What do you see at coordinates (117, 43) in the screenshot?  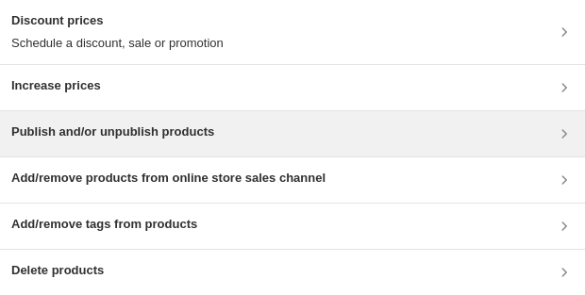 I see `p: Schedule a discount, sale or promotion` at bounding box center [117, 43].